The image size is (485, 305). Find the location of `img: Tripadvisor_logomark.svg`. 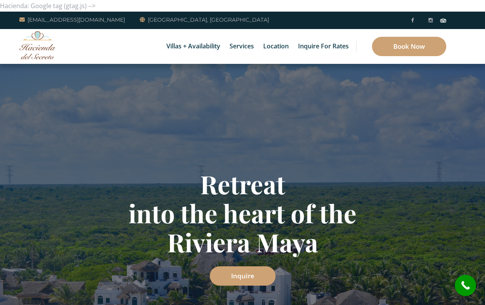

img: Tripadvisor_logomark.svg is located at coordinates (443, 21).